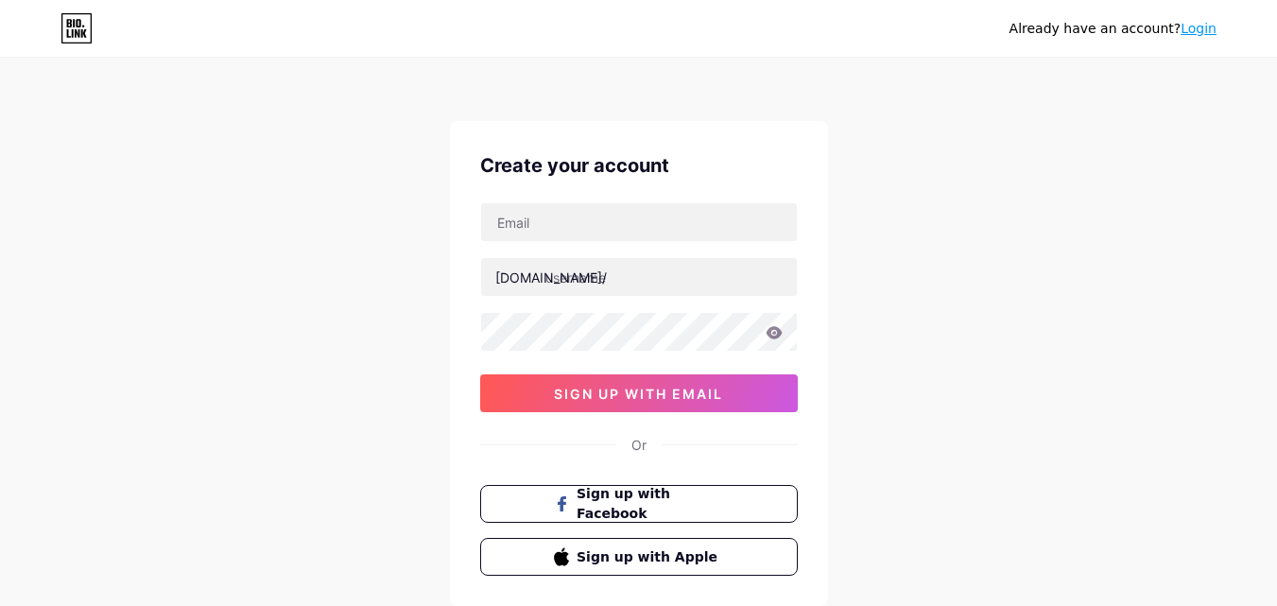 This screenshot has height=606, width=1277. Describe the element at coordinates (639, 557) in the screenshot. I see `a: Sign up with Apple` at that location.